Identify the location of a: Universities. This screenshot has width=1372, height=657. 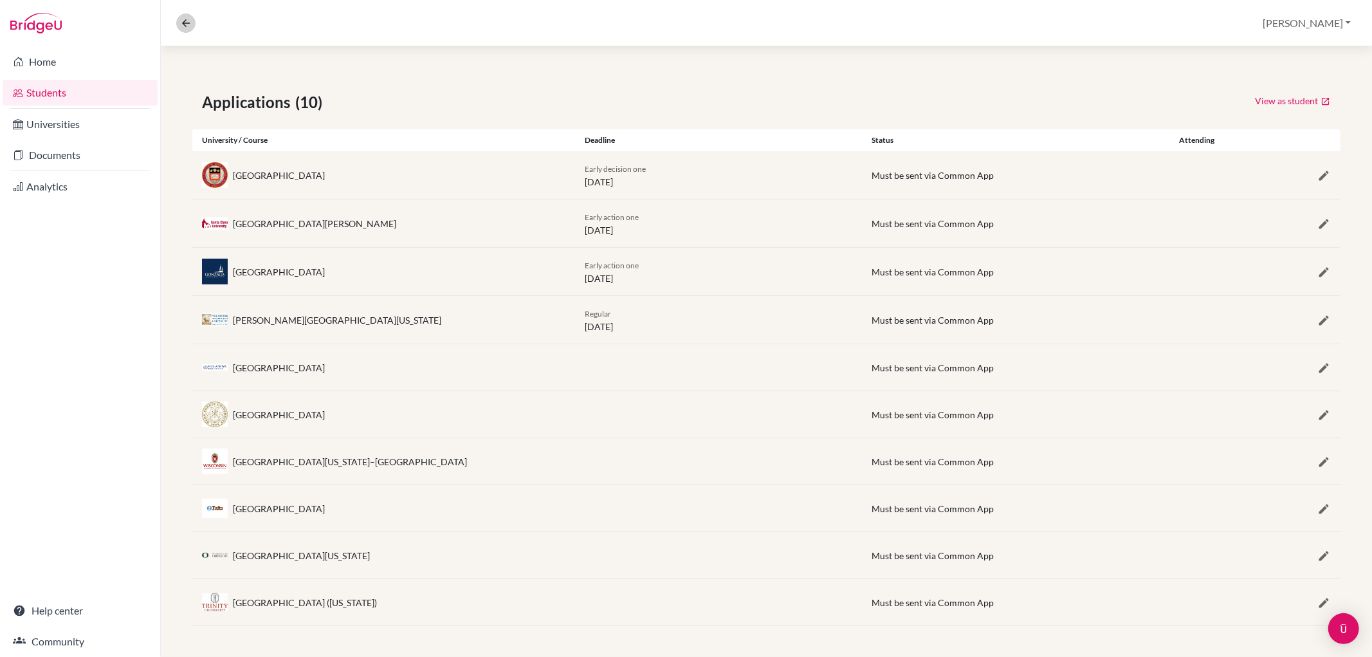
(80, 124).